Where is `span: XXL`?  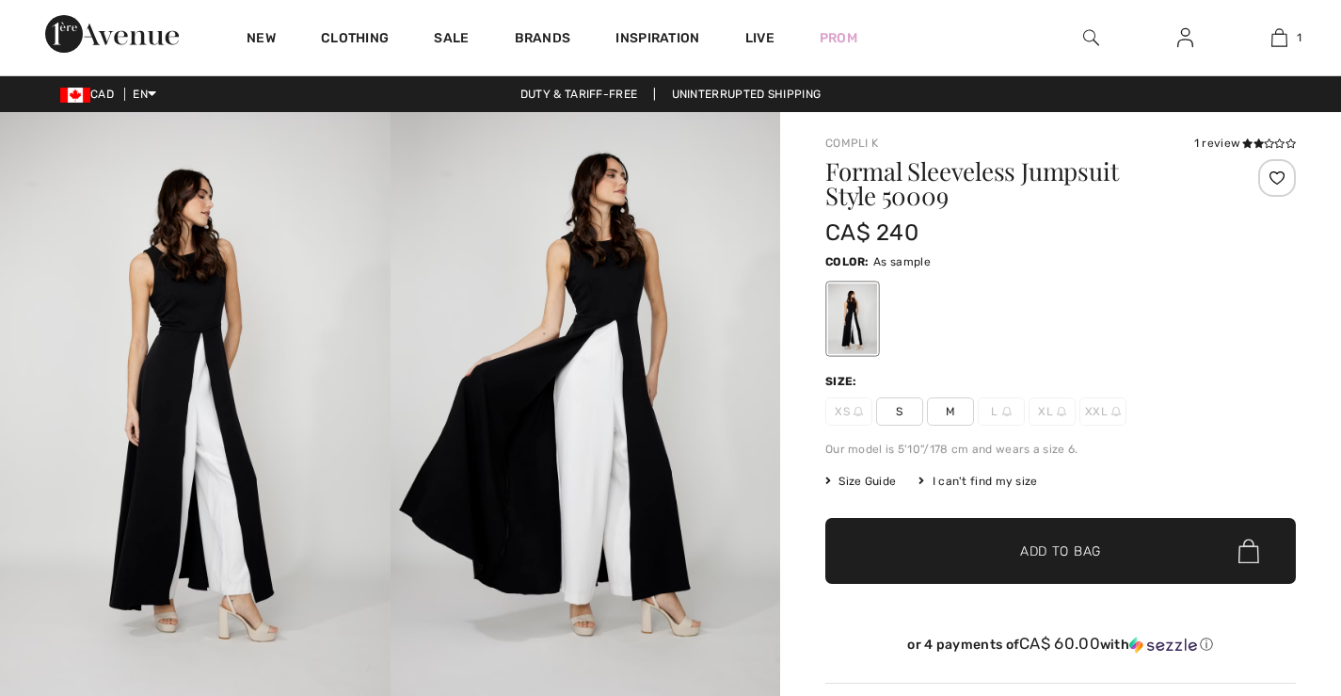 span: XXL is located at coordinates (1103, 411).